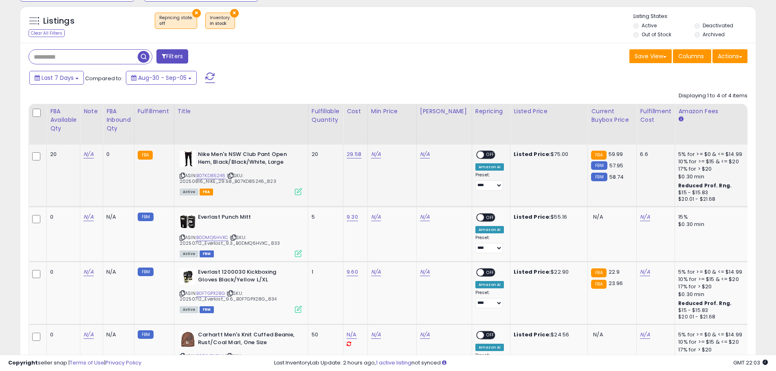  I want to click on label: Active, so click(649, 25).